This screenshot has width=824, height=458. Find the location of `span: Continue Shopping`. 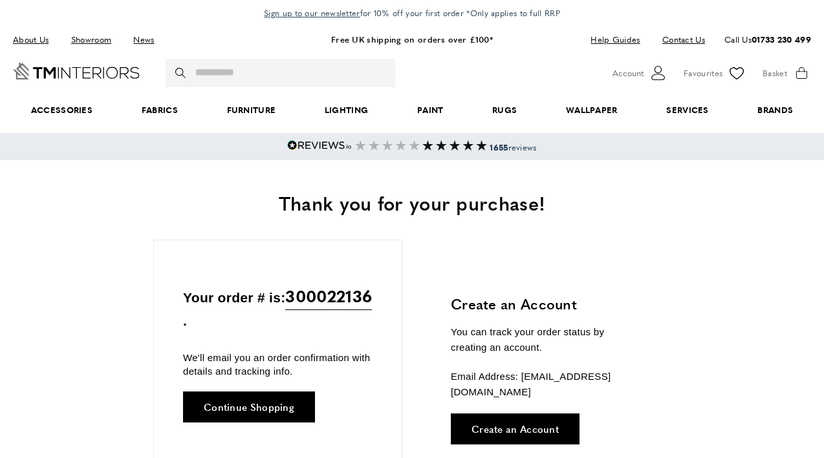

span: Continue Shopping is located at coordinates (249, 407).